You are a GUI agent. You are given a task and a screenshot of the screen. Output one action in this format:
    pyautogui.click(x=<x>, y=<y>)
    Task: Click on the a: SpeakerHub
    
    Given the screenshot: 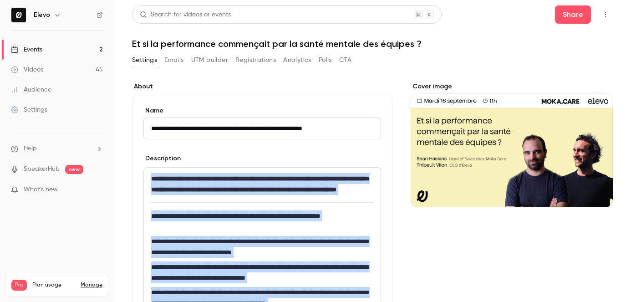 What is the action you would take?
    pyautogui.click(x=41, y=169)
    